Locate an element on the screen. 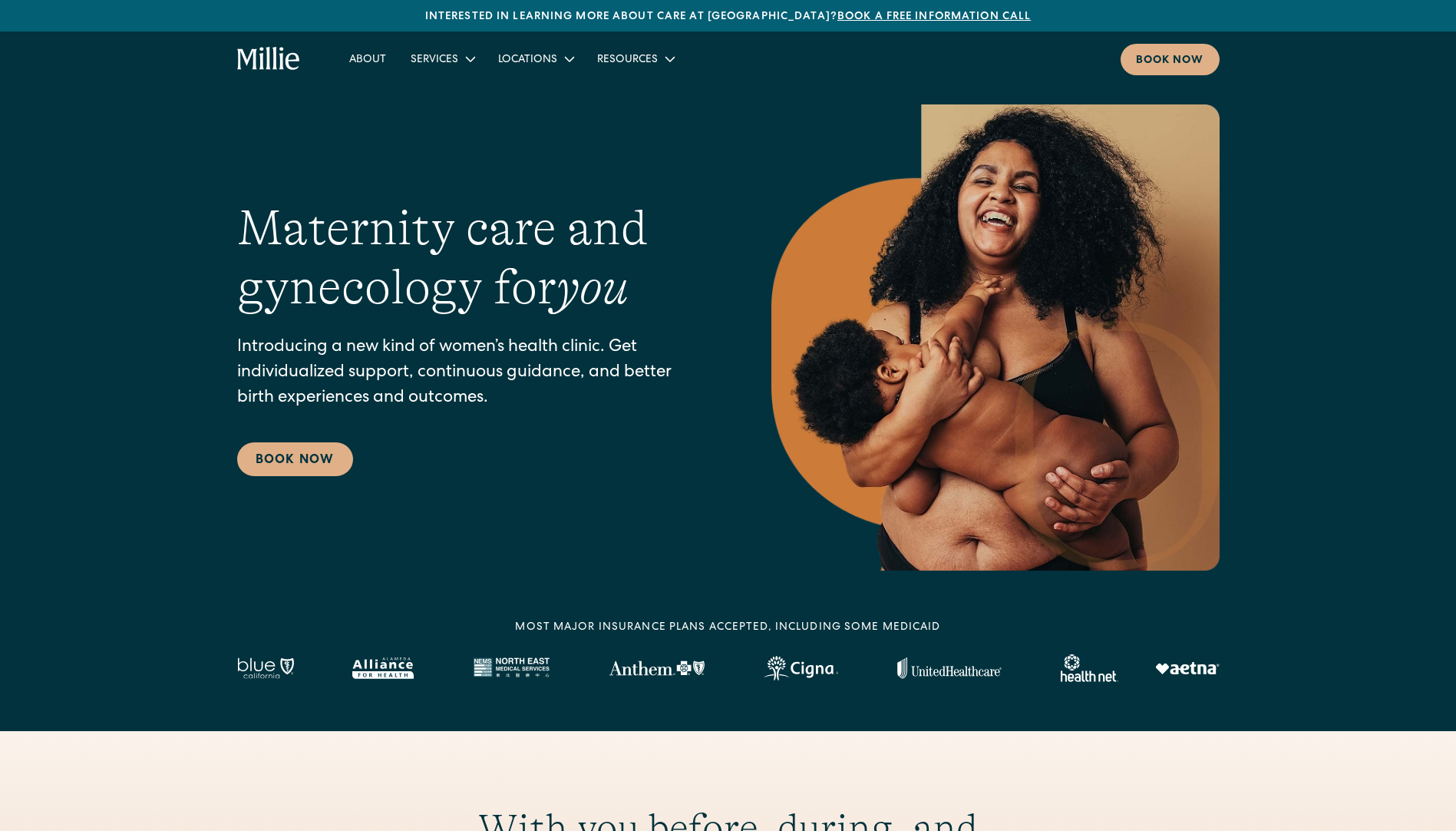  img: Healthnet logo is located at coordinates (1090, 668).